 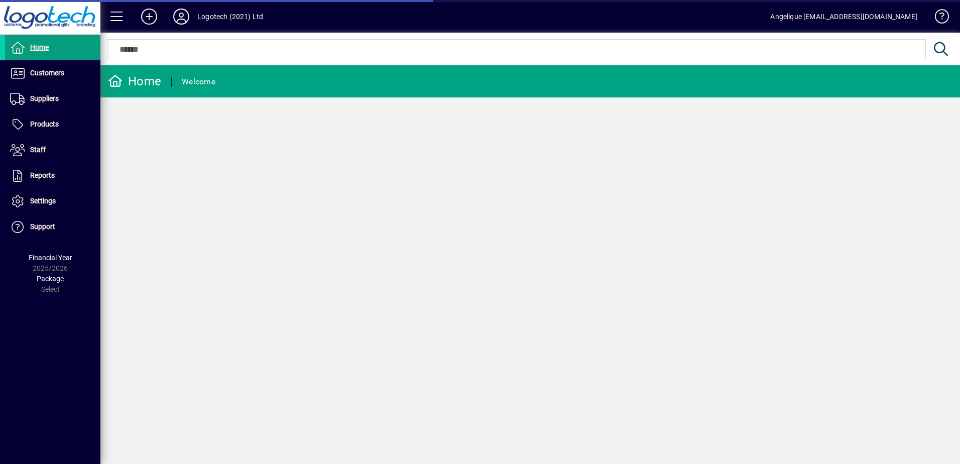 I want to click on span: Financial Year, so click(x=50, y=258).